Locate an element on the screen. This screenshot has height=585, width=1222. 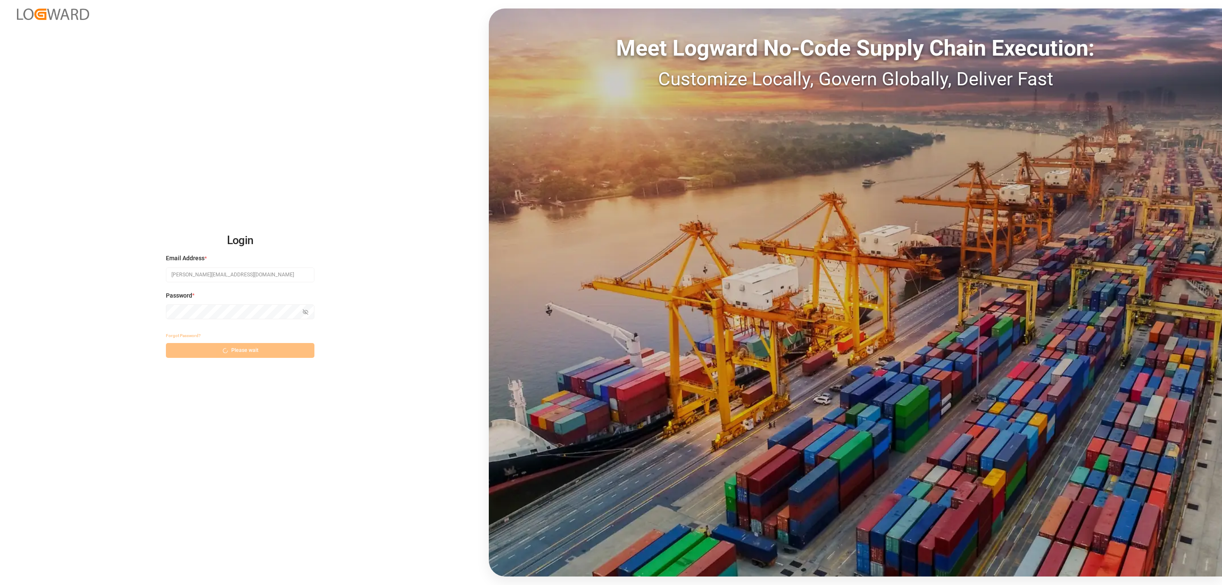
img: Logward_new_orange.png is located at coordinates (53, 14).